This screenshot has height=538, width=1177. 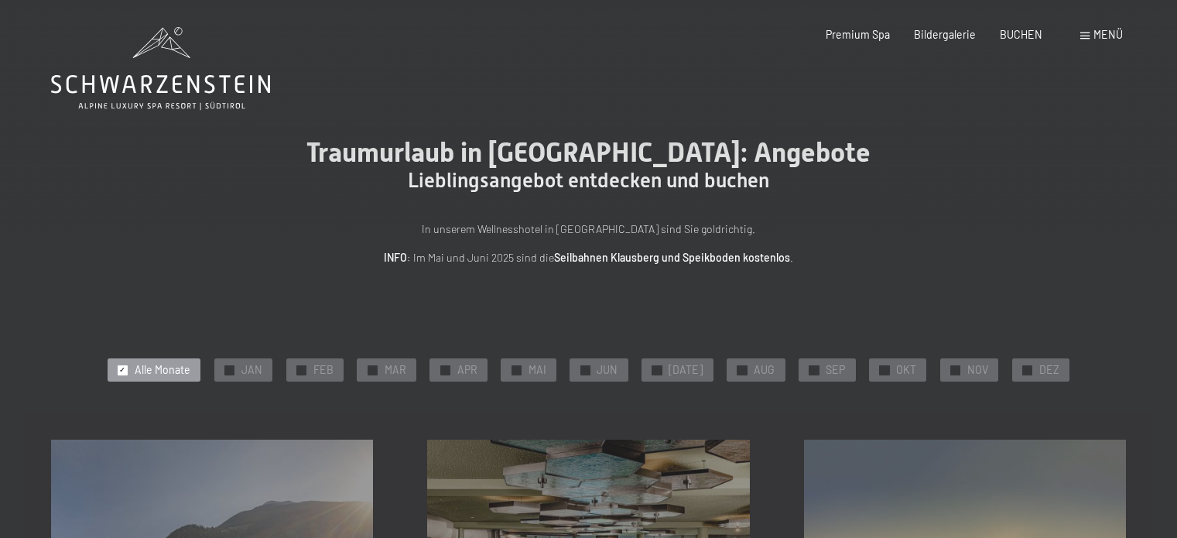 What do you see at coordinates (502, 313) in the screenshot?
I see `span: Einwilligung Marketing*` at bounding box center [502, 313].